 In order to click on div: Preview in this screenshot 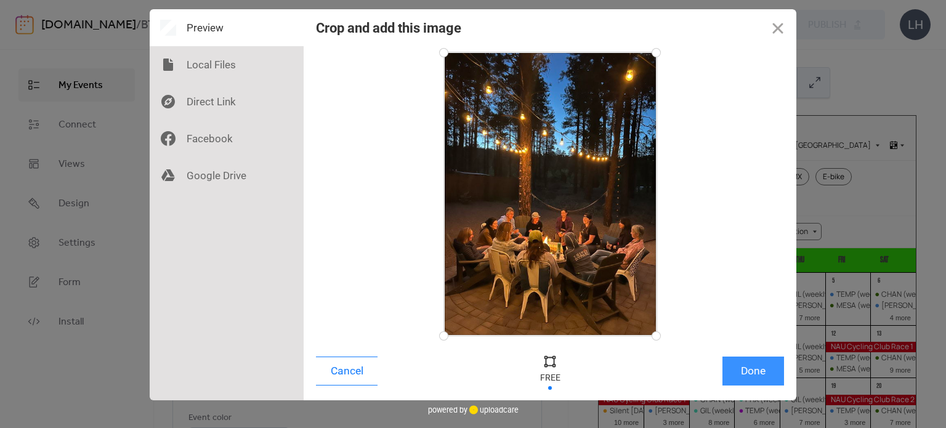, I will do `click(227, 28)`.